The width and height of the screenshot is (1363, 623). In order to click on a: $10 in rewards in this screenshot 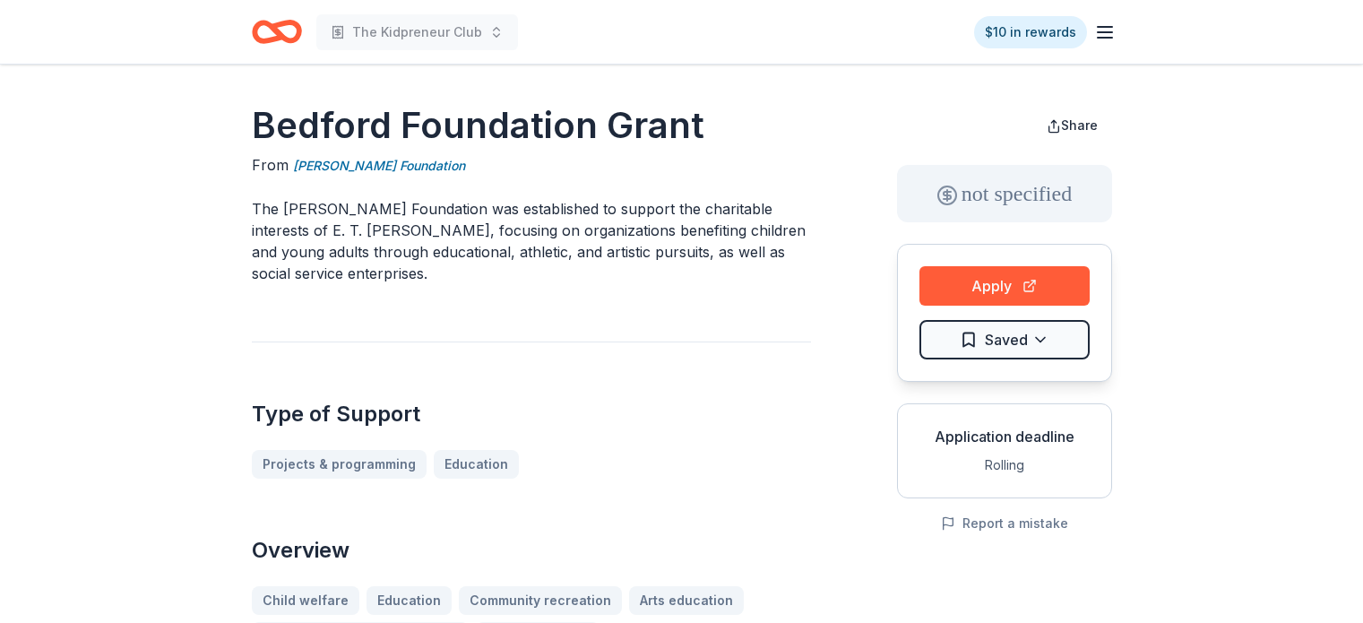, I will do `click(1031, 32)`.